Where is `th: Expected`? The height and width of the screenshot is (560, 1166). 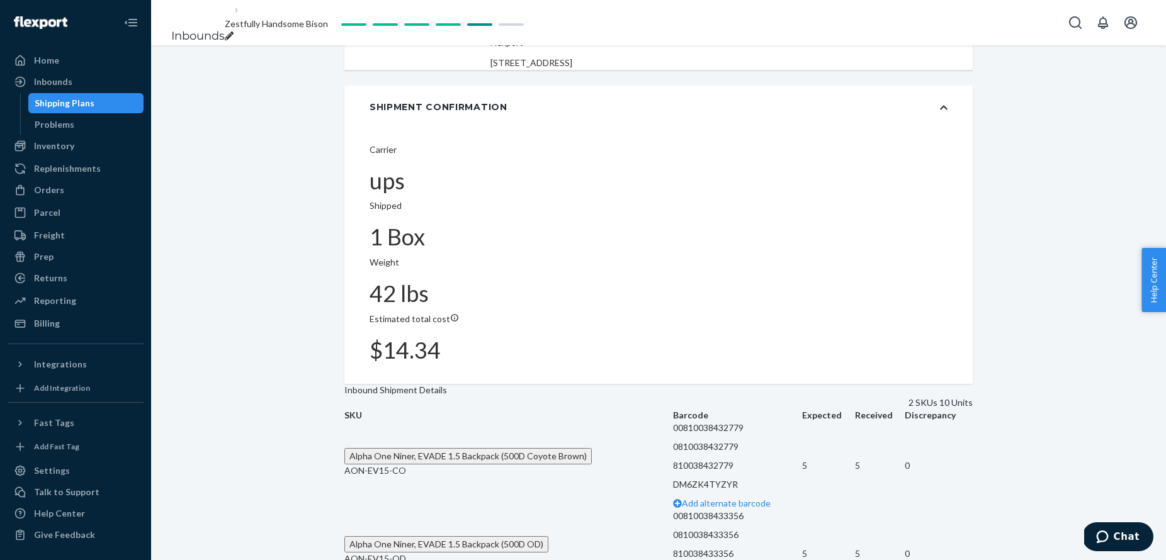 th: Expected is located at coordinates (829, 416).